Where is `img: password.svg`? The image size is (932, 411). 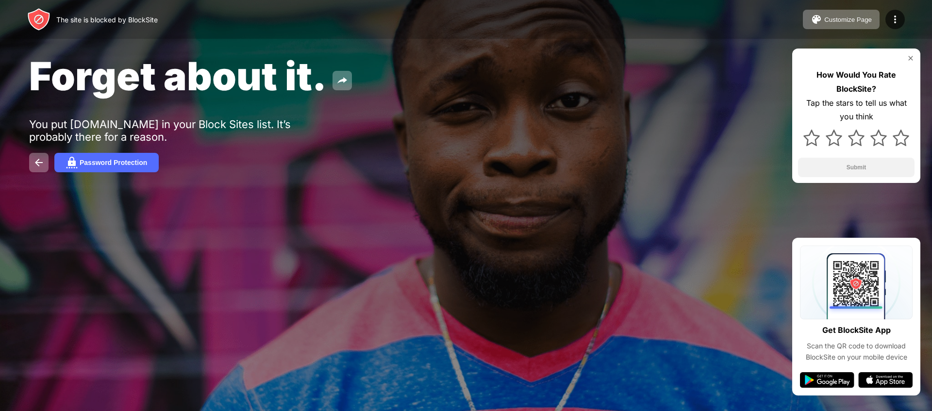 img: password.svg is located at coordinates (72, 163).